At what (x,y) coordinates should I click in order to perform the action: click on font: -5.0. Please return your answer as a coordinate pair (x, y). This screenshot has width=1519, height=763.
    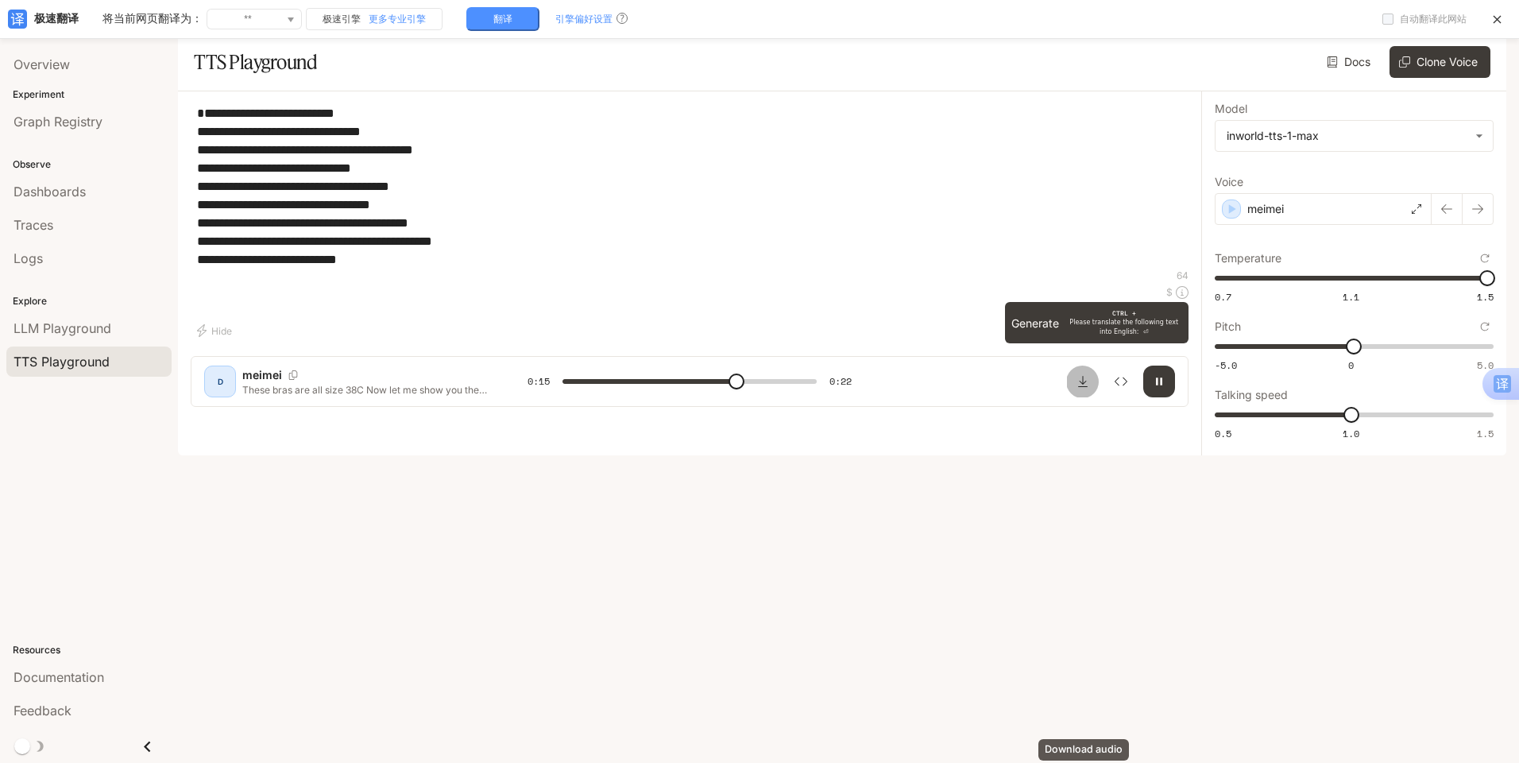
    Looking at the image, I should click on (1226, 365).